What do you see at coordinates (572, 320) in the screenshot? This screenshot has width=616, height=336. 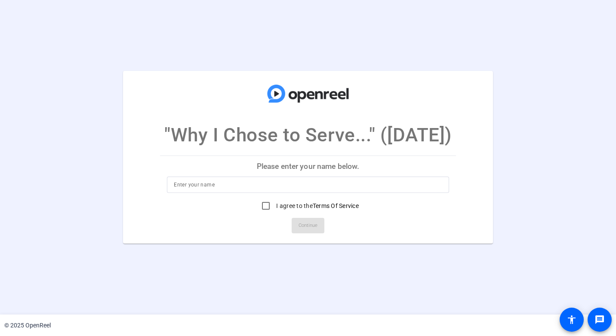 I see `mat-icon: accessibility` at bounding box center [572, 320].